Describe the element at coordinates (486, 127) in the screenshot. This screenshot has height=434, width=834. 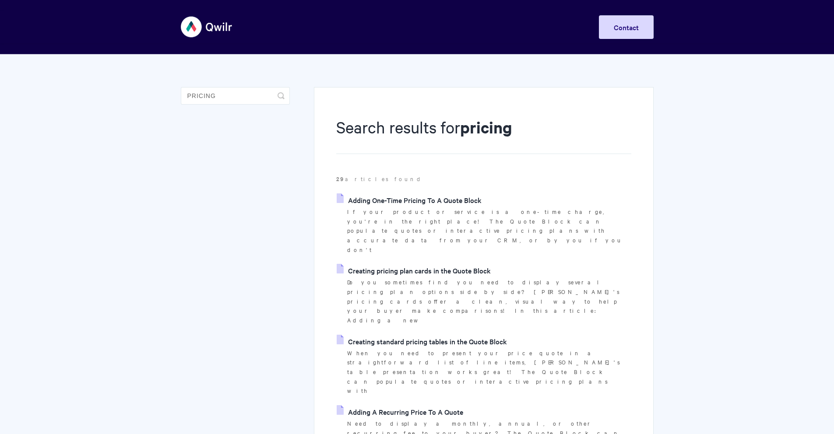
I see `strong: pricing` at that location.